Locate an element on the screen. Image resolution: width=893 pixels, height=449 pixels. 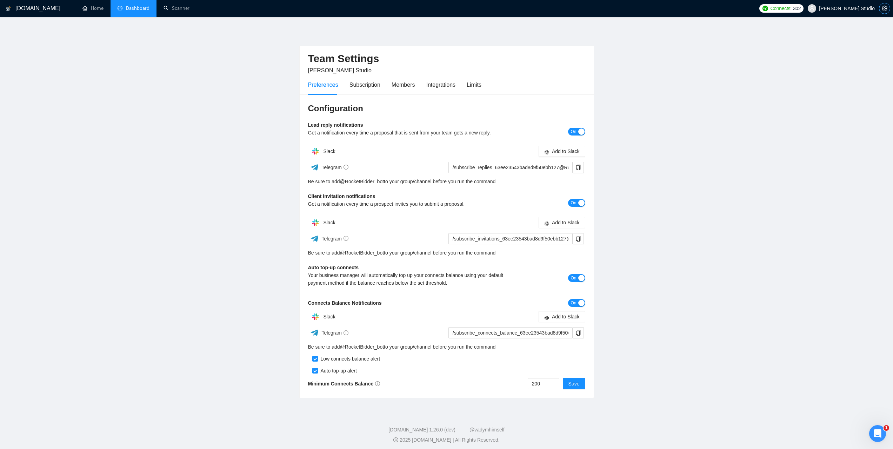
div: Integrations is located at coordinates (441, 85).